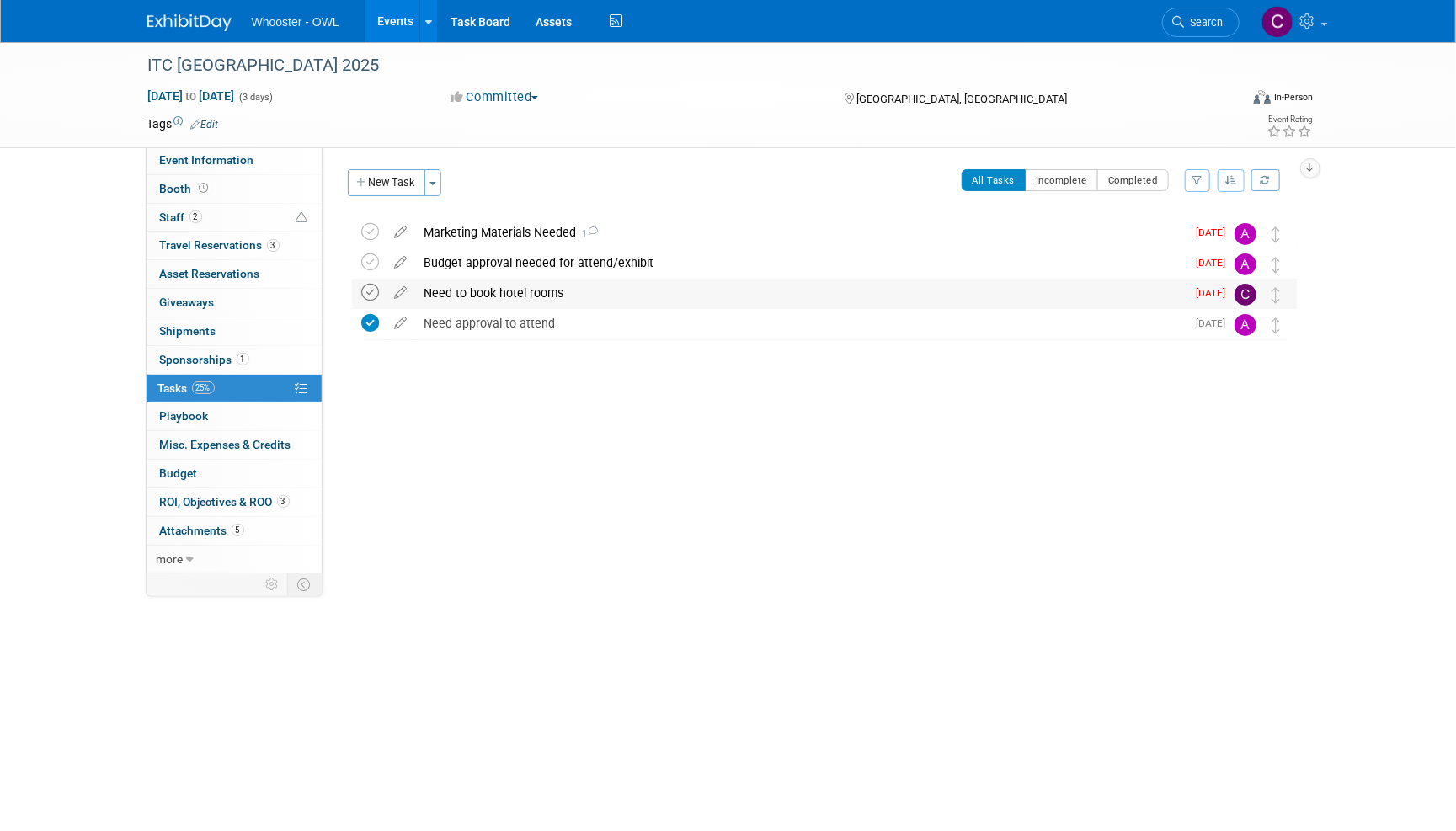  Describe the element at coordinates (801, 323) in the screenshot. I see `div: Need approval to attend` at that location.